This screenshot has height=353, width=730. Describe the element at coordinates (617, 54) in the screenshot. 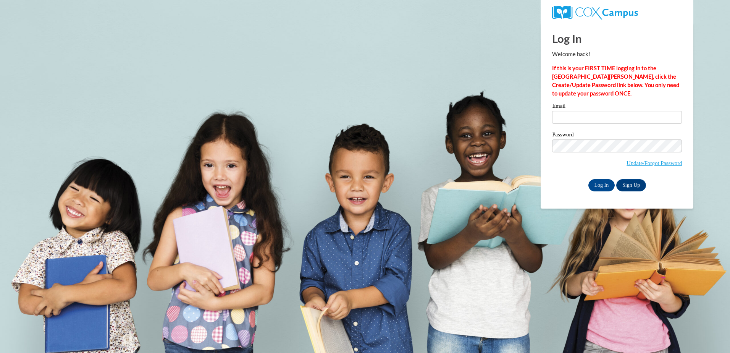

I see `p: Welcome back!` at that location.